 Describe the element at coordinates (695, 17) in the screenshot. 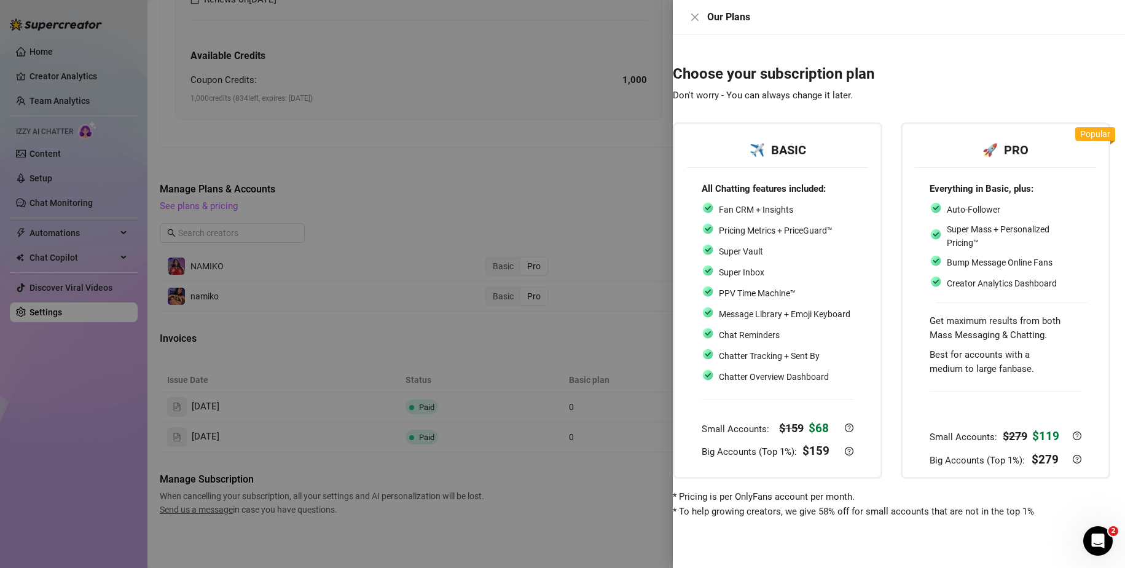

I see `button: Close` at that location.